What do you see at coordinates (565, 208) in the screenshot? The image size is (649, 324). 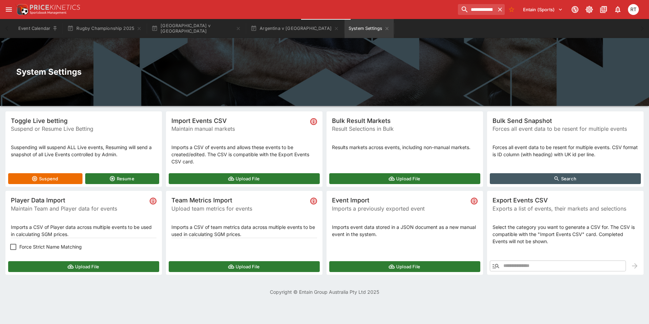 I see `span: Exports a list of events, their markets and selections` at bounding box center [565, 208].